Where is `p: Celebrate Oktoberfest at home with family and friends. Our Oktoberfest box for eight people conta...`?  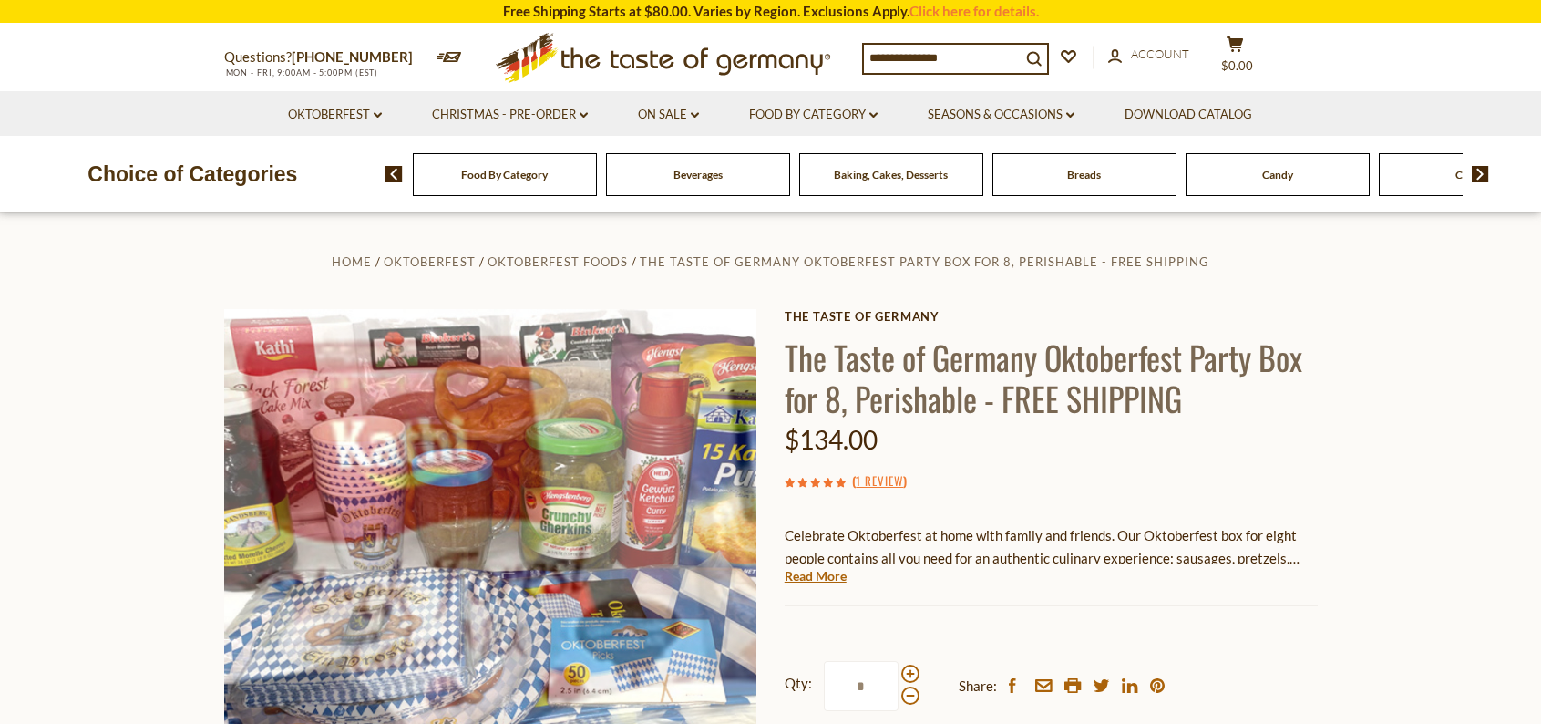
p: Celebrate Oktoberfest at home with family and friends. Our Oktoberfest box for eight people conta... is located at coordinates (1051, 547).